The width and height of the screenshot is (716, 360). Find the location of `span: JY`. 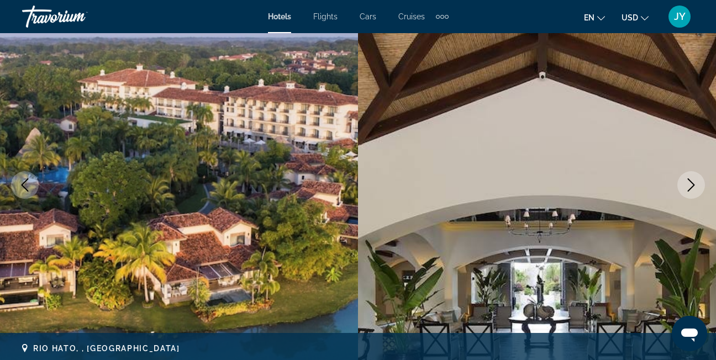

span: JY is located at coordinates (680, 17).